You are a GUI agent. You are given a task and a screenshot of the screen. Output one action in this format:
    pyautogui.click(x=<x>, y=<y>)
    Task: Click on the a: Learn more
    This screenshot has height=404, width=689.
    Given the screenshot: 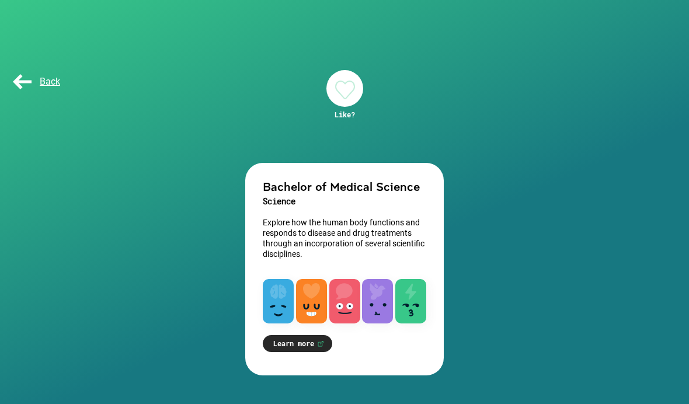 What is the action you would take?
    pyautogui.click(x=297, y=343)
    